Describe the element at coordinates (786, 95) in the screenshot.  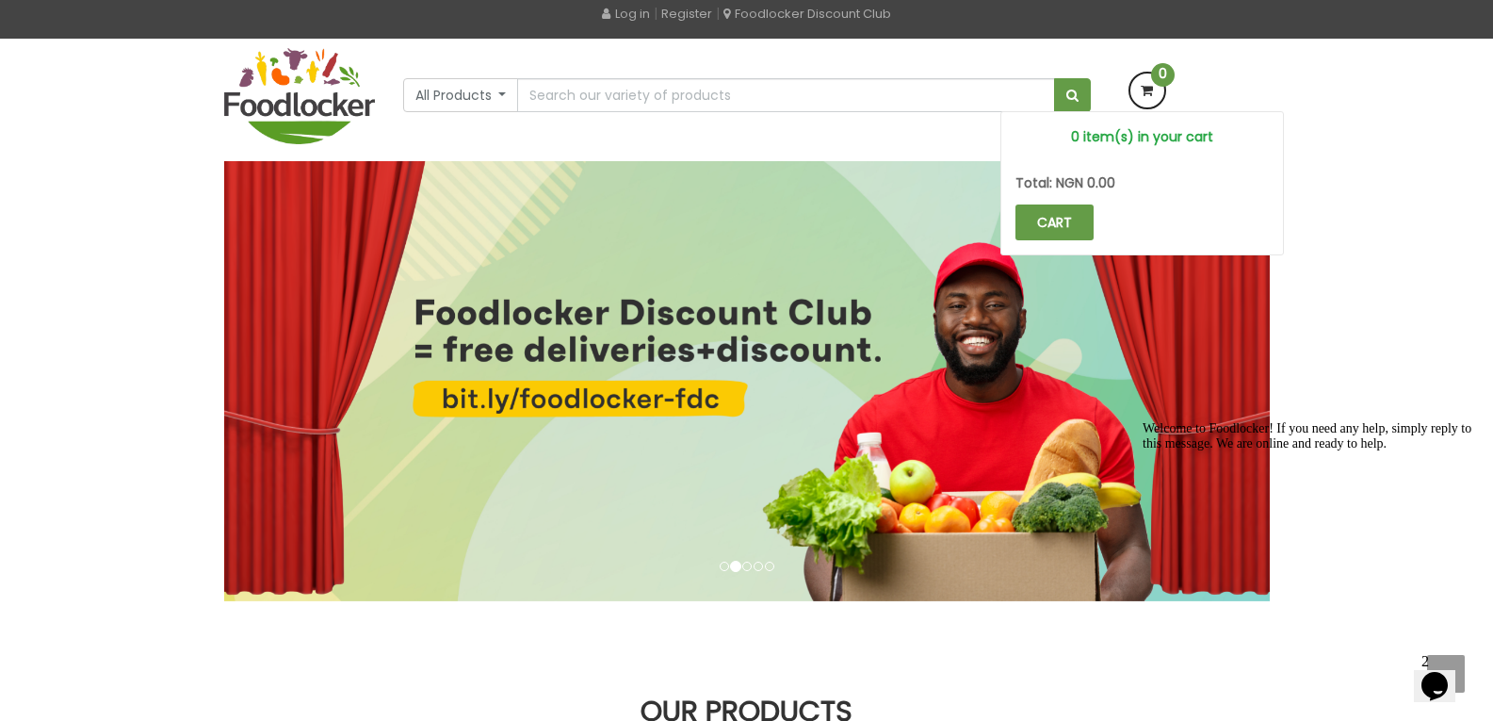
I see `input: Search our variety of products` at that location.